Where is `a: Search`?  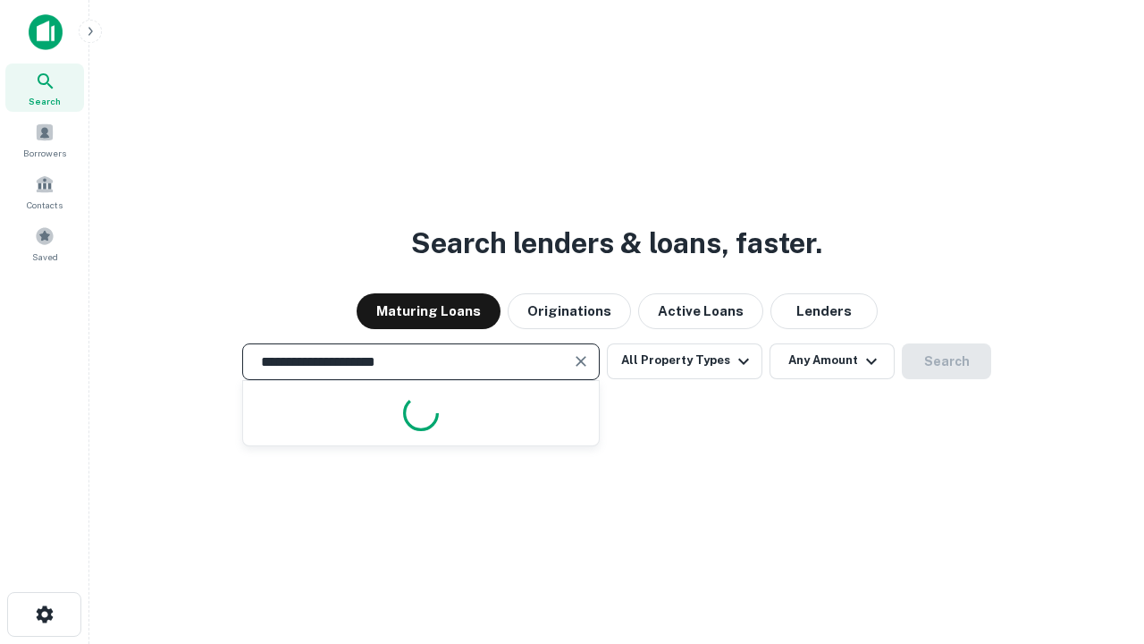 a: Search is located at coordinates (45, 88).